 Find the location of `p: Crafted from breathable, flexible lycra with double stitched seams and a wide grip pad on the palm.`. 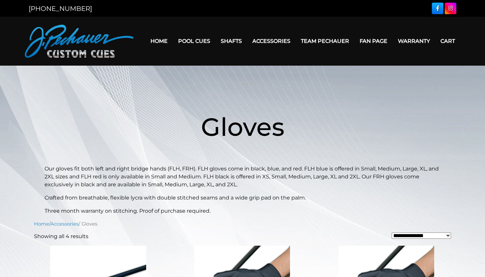

p: Crafted from breathable, flexible lycra with double stitched seams and a wide grip pad on the palm. is located at coordinates (242, 198).